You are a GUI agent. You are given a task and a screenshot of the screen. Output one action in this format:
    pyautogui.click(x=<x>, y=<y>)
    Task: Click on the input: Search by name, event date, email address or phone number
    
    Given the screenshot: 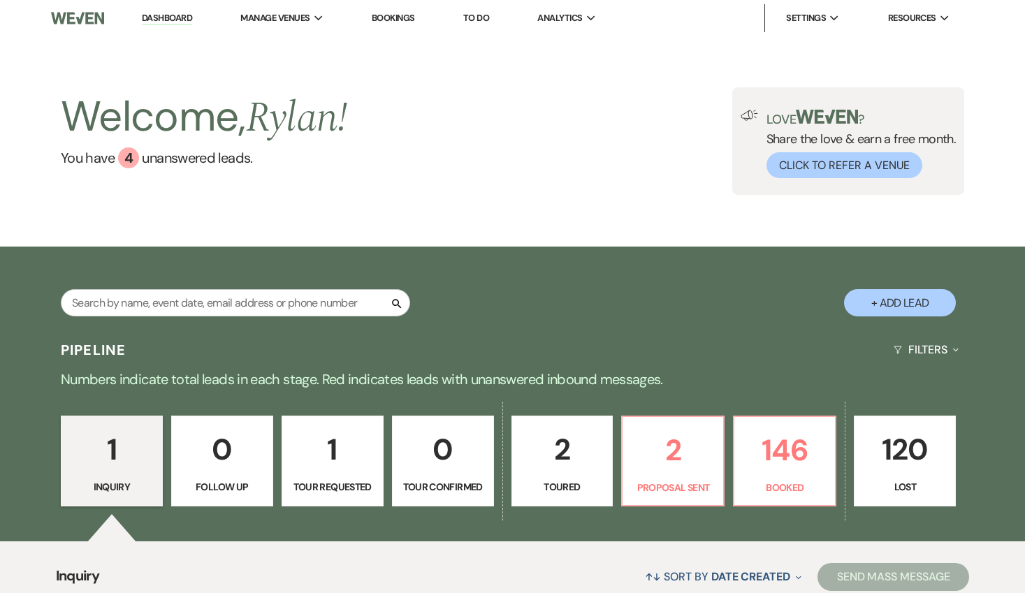 What is the action you would take?
    pyautogui.click(x=235, y=302)
    